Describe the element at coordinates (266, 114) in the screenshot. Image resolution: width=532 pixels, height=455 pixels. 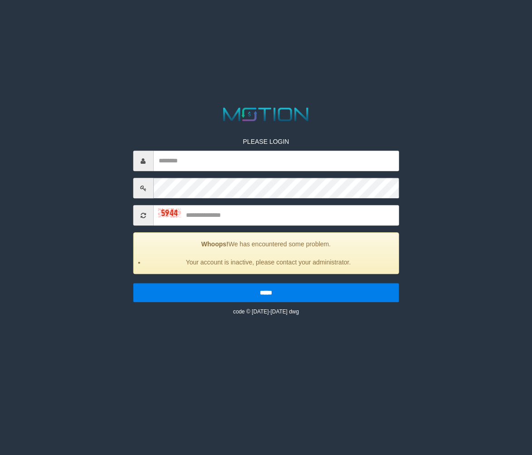
I see `img: MOTION_logo.png` at that location.